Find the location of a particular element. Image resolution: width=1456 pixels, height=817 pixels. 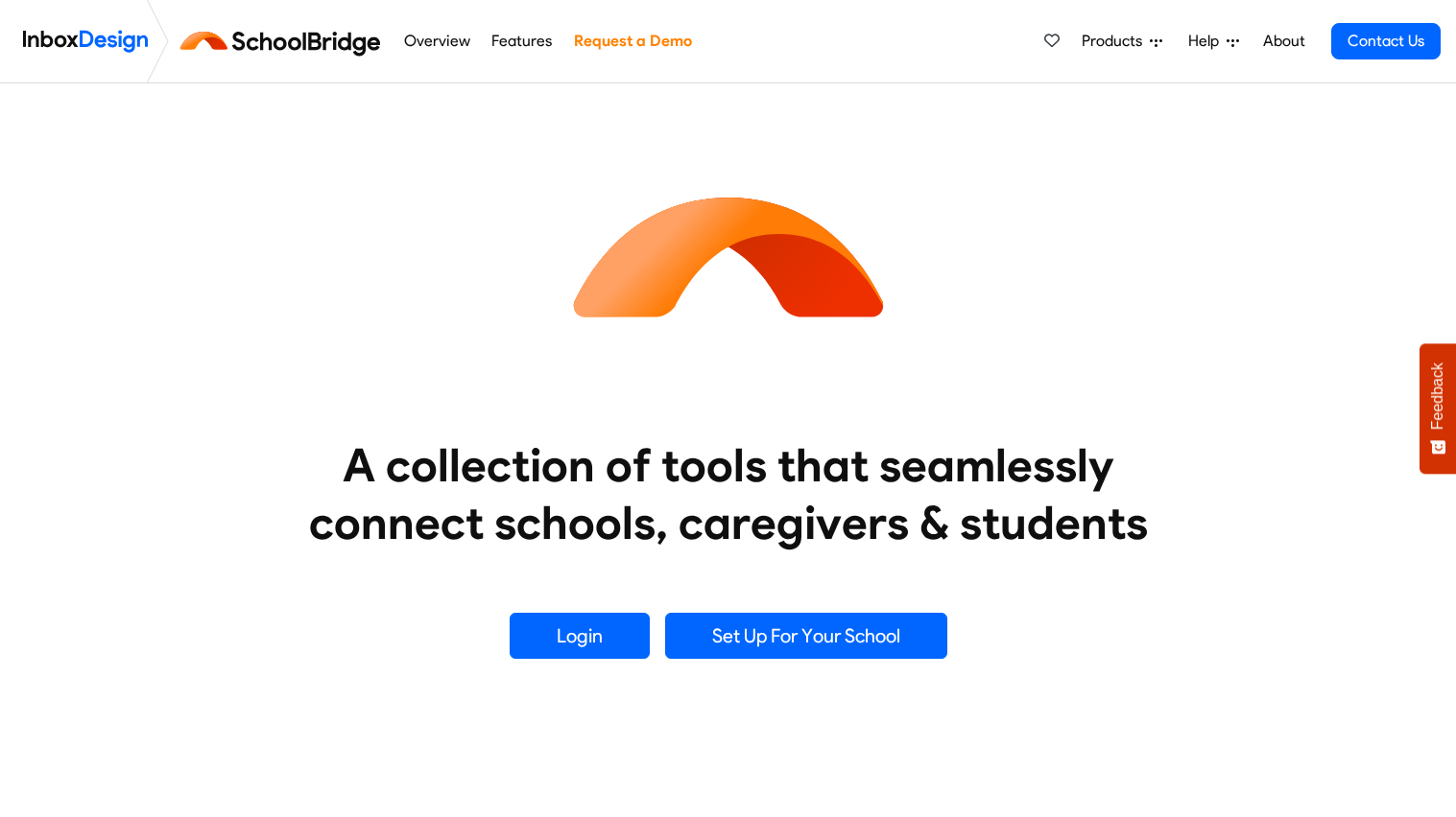

a: Request a Demo is located at coordinates (633, 41).